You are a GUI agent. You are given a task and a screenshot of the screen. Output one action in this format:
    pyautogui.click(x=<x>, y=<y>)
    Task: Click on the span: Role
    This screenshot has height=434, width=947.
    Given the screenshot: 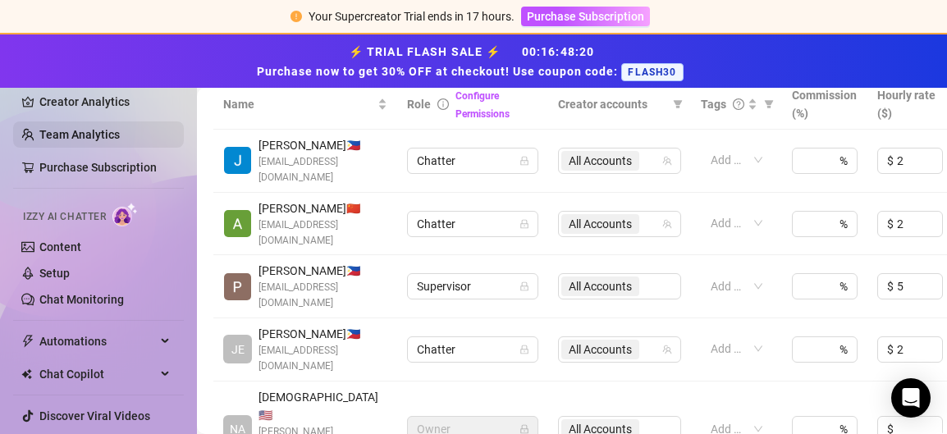 What is the action you would take?
    pyautogui.click(x=418, y=104)
    